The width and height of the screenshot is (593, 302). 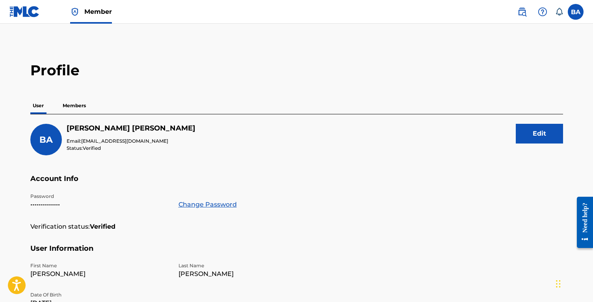 What do you see at coordinates (540, 134) in the screenshot?
I see `button: Edit` at bounding box center [540, 134].